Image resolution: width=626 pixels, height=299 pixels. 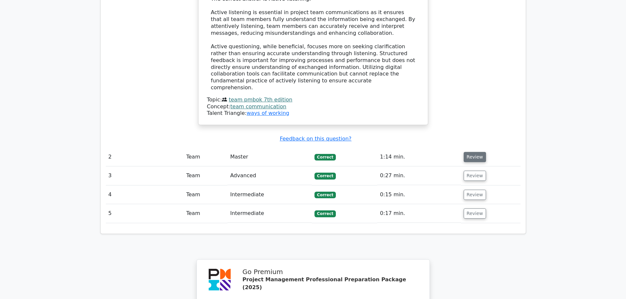 I want to click on td: 5, so click(x=145, y=214).